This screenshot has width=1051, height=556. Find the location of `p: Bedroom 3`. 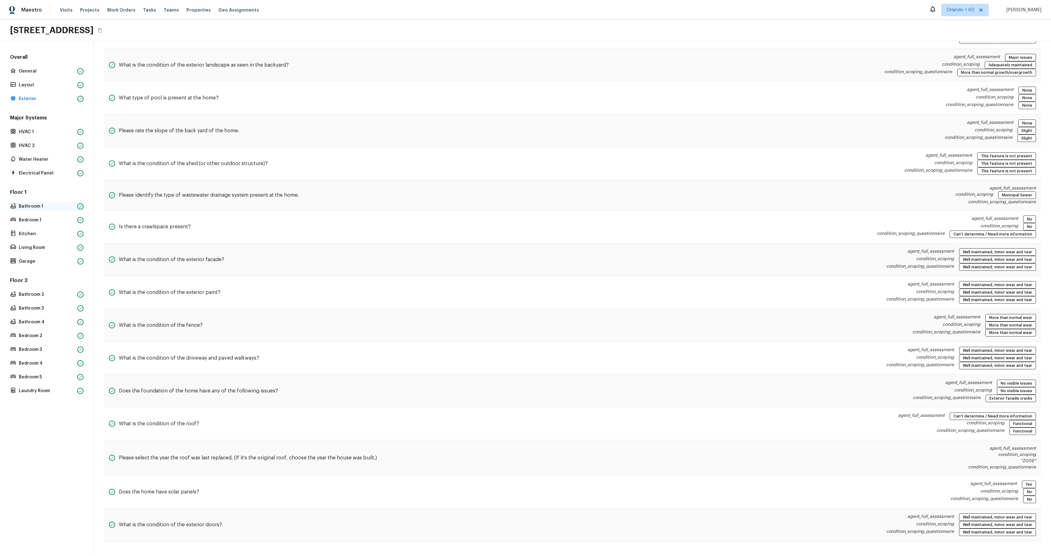

p: Bedroom 3 is located at coordinates (47, 350).